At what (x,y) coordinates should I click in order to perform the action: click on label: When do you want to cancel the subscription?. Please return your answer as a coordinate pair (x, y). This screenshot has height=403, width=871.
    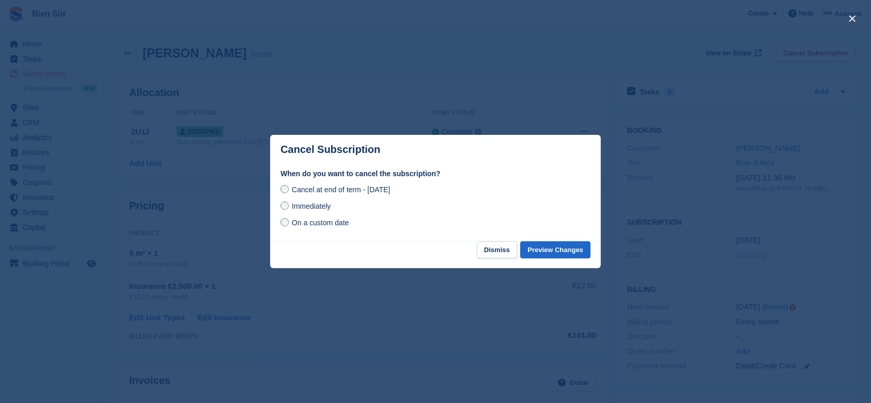
    Looking at the image, I should click on (435, 174).